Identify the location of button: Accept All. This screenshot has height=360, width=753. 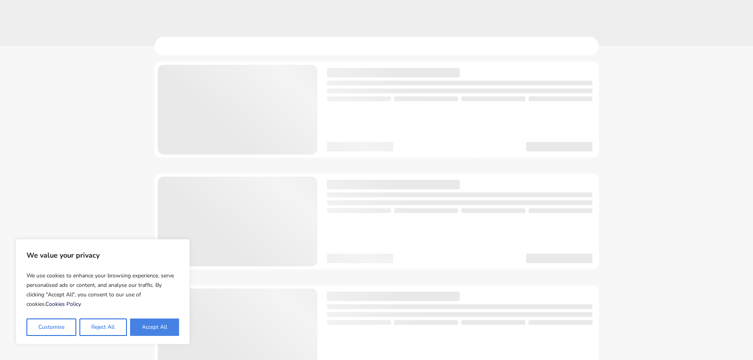
(154, 327).